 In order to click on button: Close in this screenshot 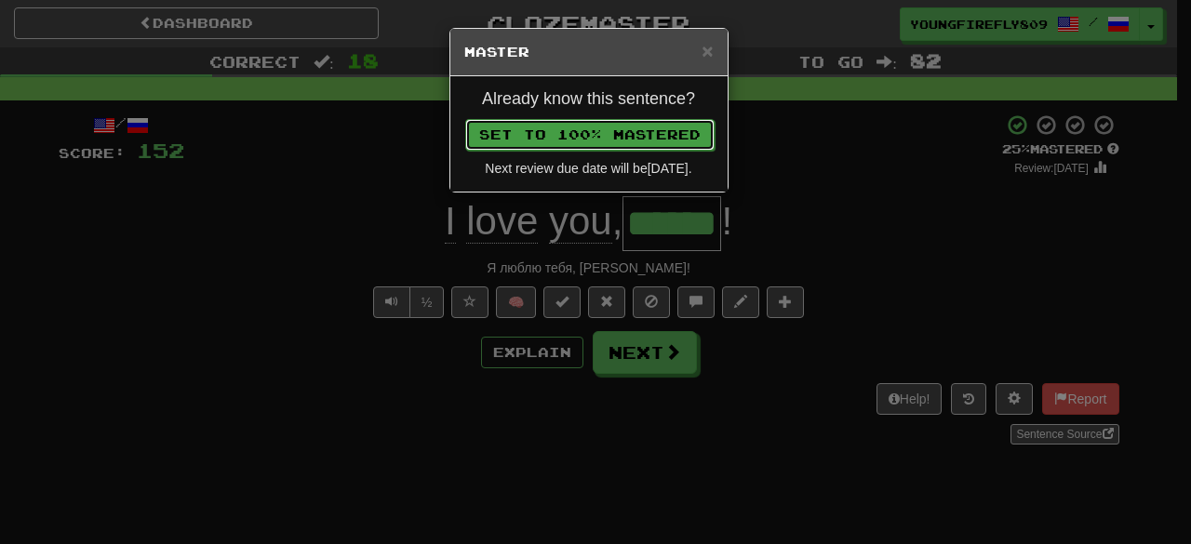, I will do `click(707, 50)`.